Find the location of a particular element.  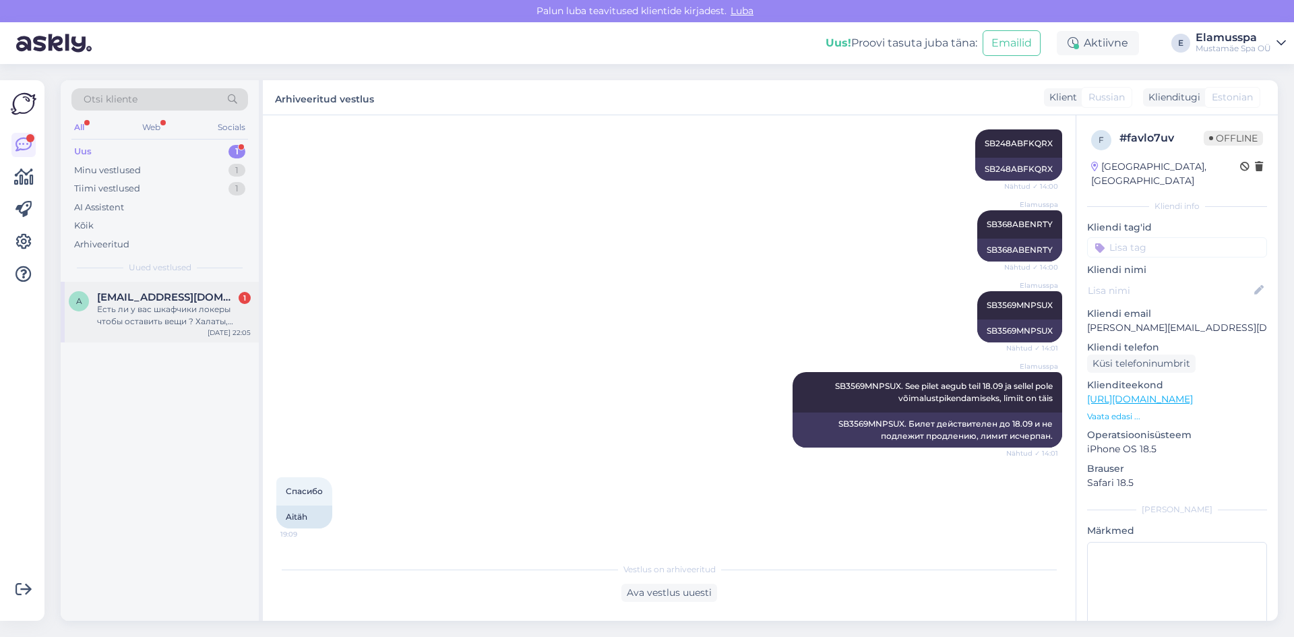

div: Web is located at coordinates (151, 127).